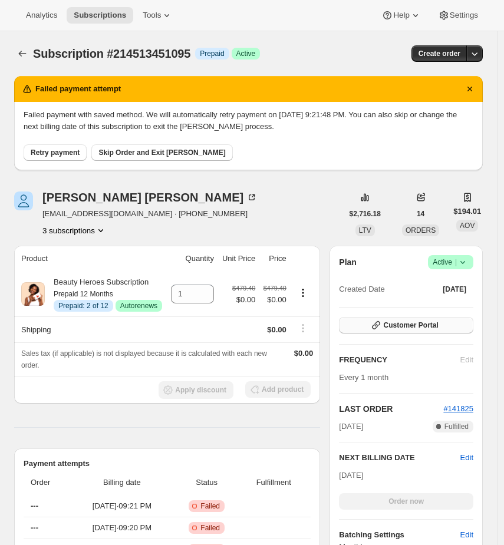 The width and height of the screenshot is (504, 545). Describe the element at coordinates (406, 325) in the screenshot. I see `button: Customer Portal` at that location.